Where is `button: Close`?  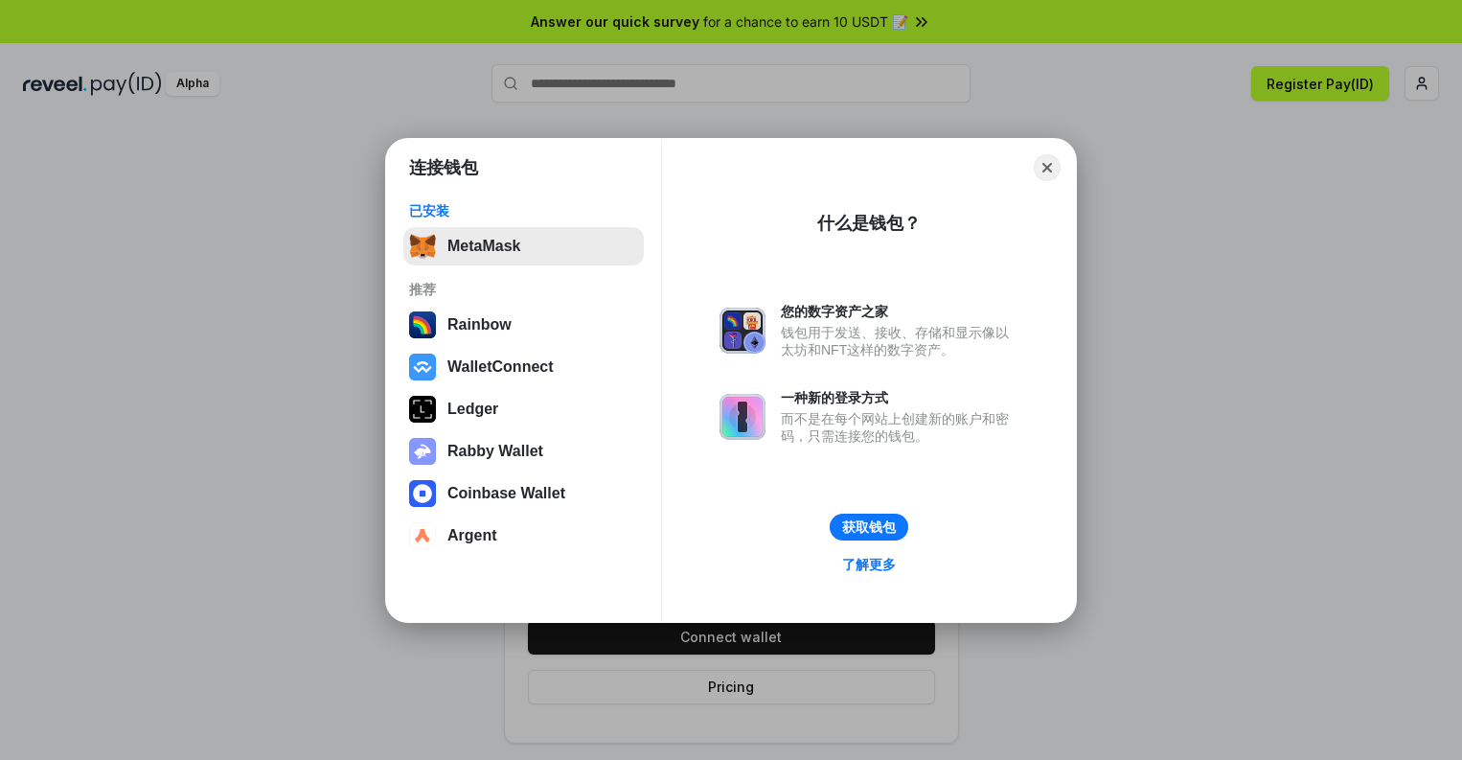 button: Close is located at coordinates (1047, 168).